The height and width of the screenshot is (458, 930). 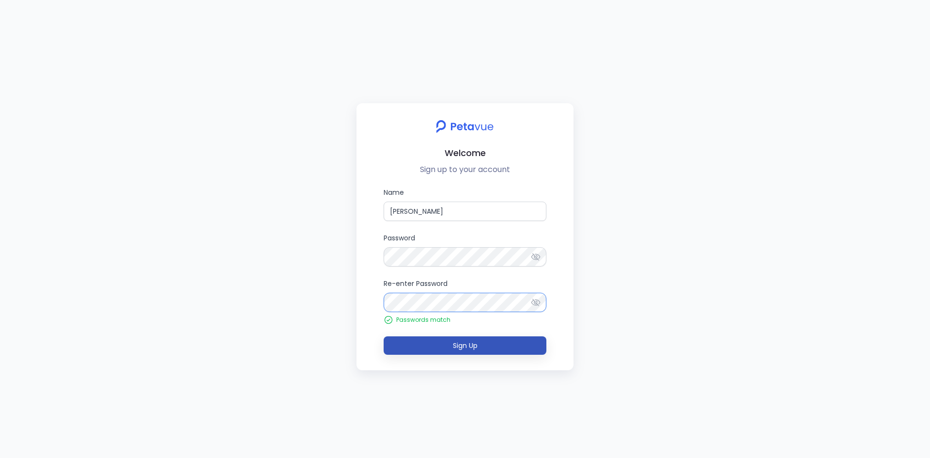 What do you see at coordinates (465, 257) in the screenshot?
I see `input: Password` at bounding box center [465, 257].